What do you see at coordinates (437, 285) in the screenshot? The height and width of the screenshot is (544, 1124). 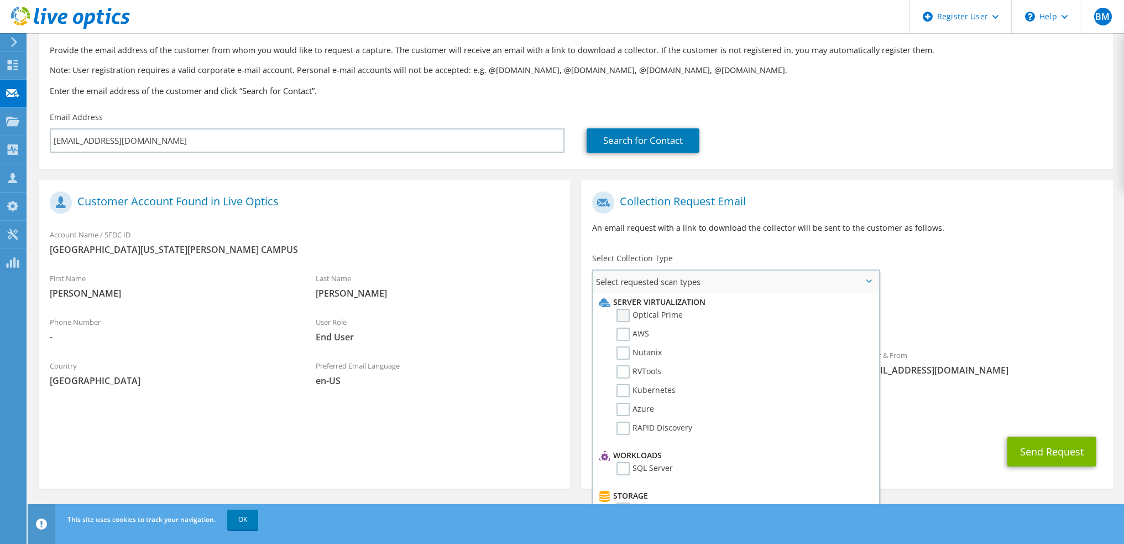 I see `div: Last Name` at bounding box center [437, 285].